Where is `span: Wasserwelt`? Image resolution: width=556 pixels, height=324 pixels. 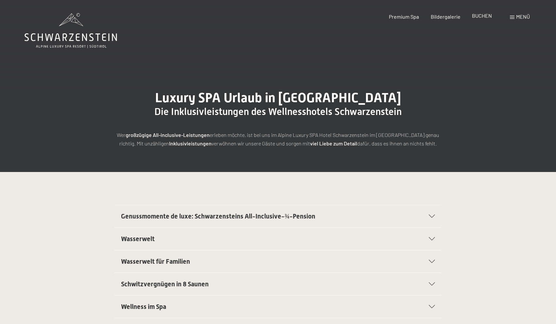
span: Wasserwelt is located at coordinates (138, 239).